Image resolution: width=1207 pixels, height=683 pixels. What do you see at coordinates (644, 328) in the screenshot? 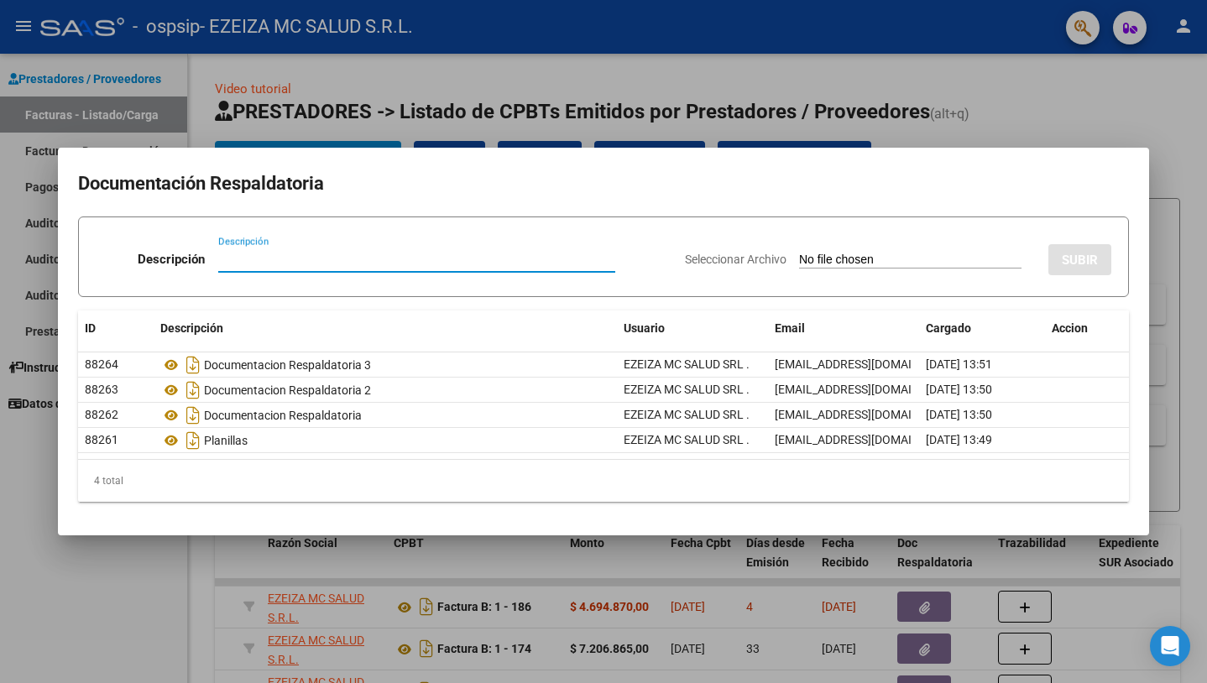
I see `span: Usuario` at bounding box center [644, 328].